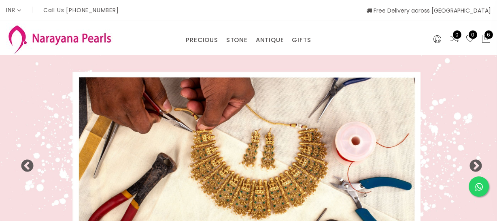  Describe the element at coordinates (237, 40) in the screenshot. I see `a: STONE` at that location.